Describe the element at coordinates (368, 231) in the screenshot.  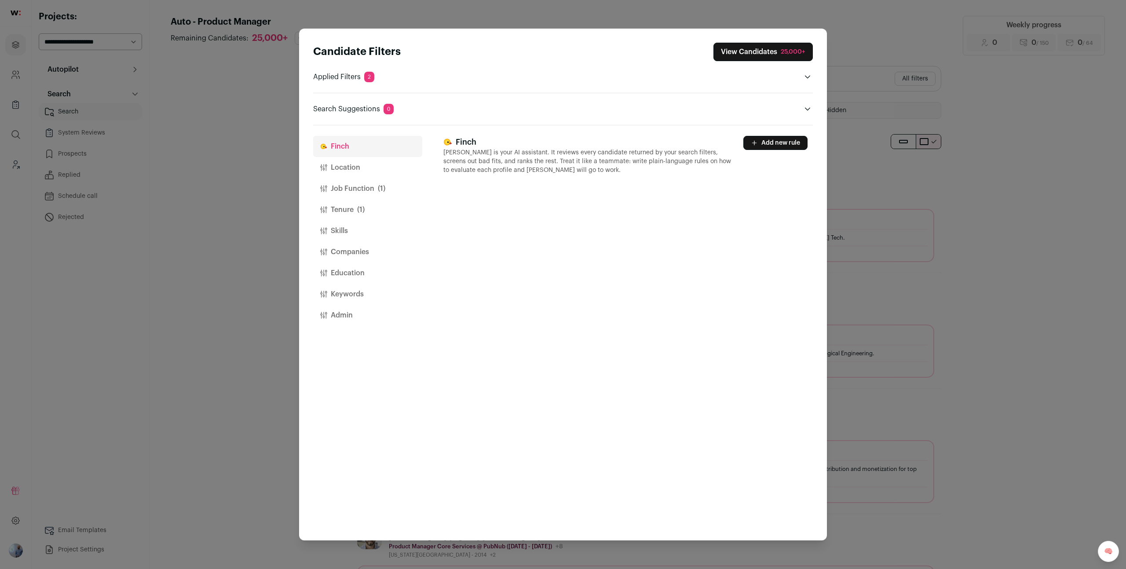
I see `button: Skills` at that location.